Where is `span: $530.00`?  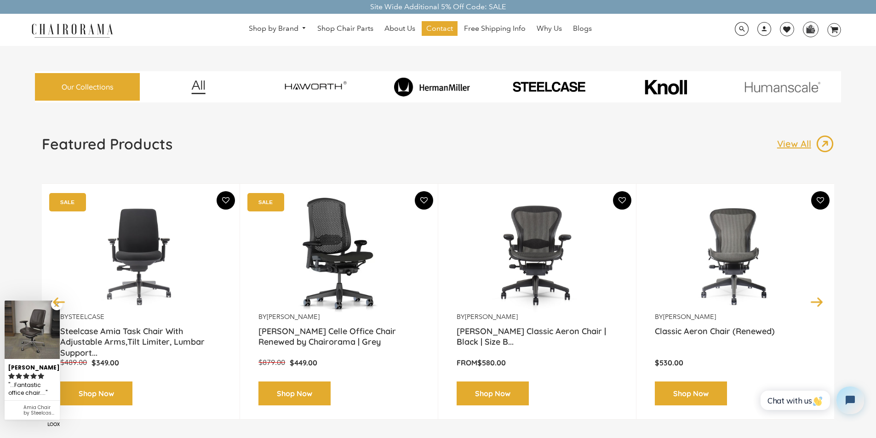
span: $530.00 is located at coordinates (669, 363).